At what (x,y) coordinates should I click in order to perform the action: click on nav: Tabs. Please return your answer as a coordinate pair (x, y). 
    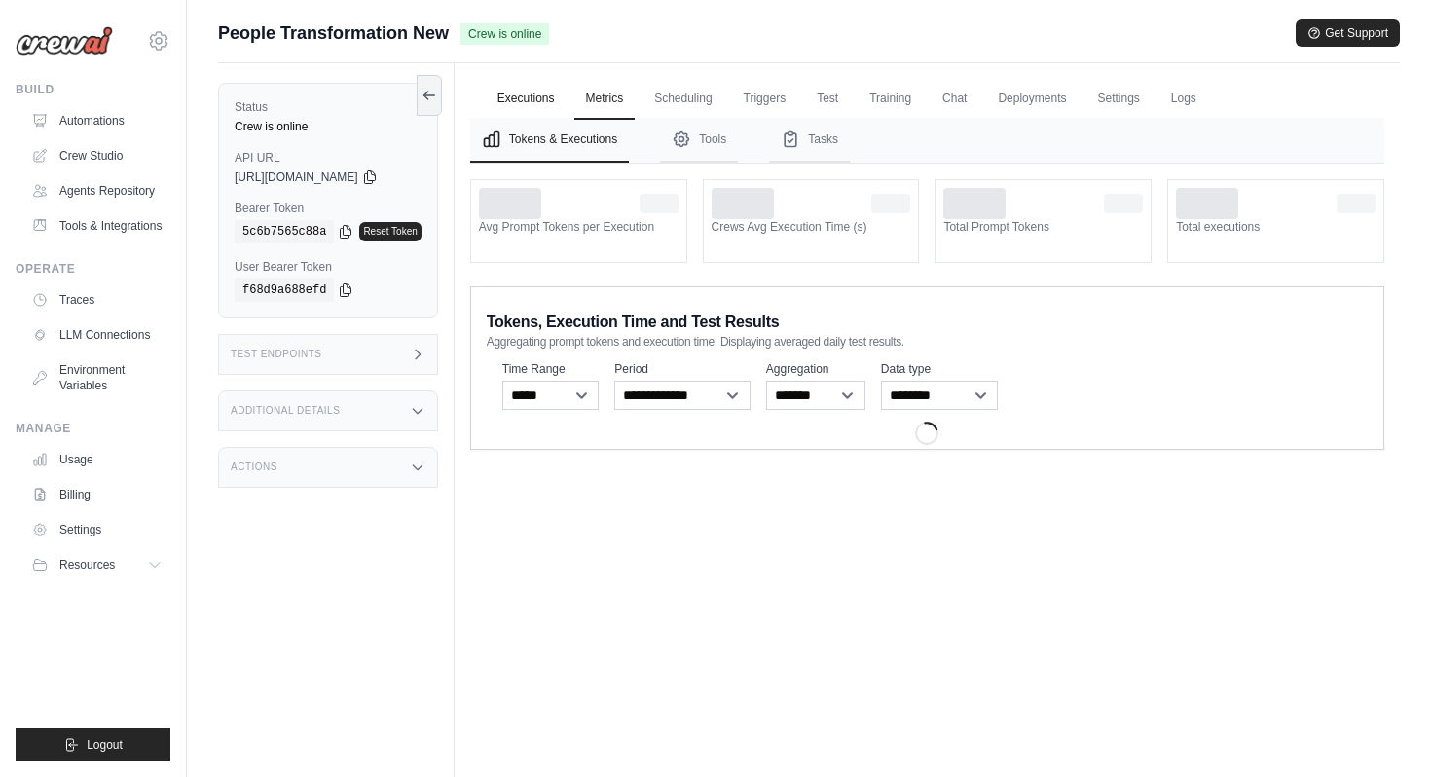
    Looking at the image, I should click on (927, 140).